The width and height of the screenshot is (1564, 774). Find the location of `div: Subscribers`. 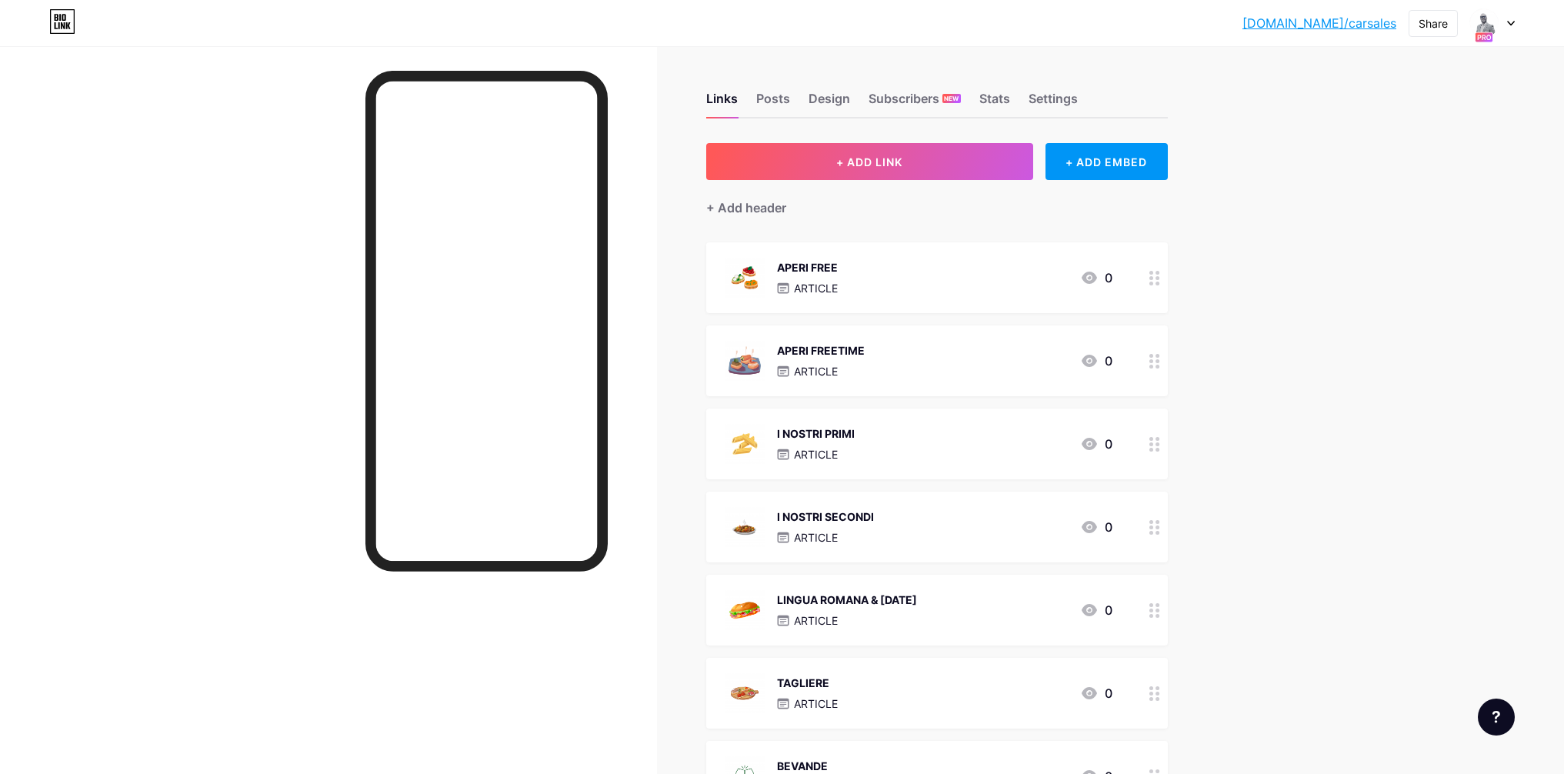

div: Subscribers is located at coordinates (915, 103).